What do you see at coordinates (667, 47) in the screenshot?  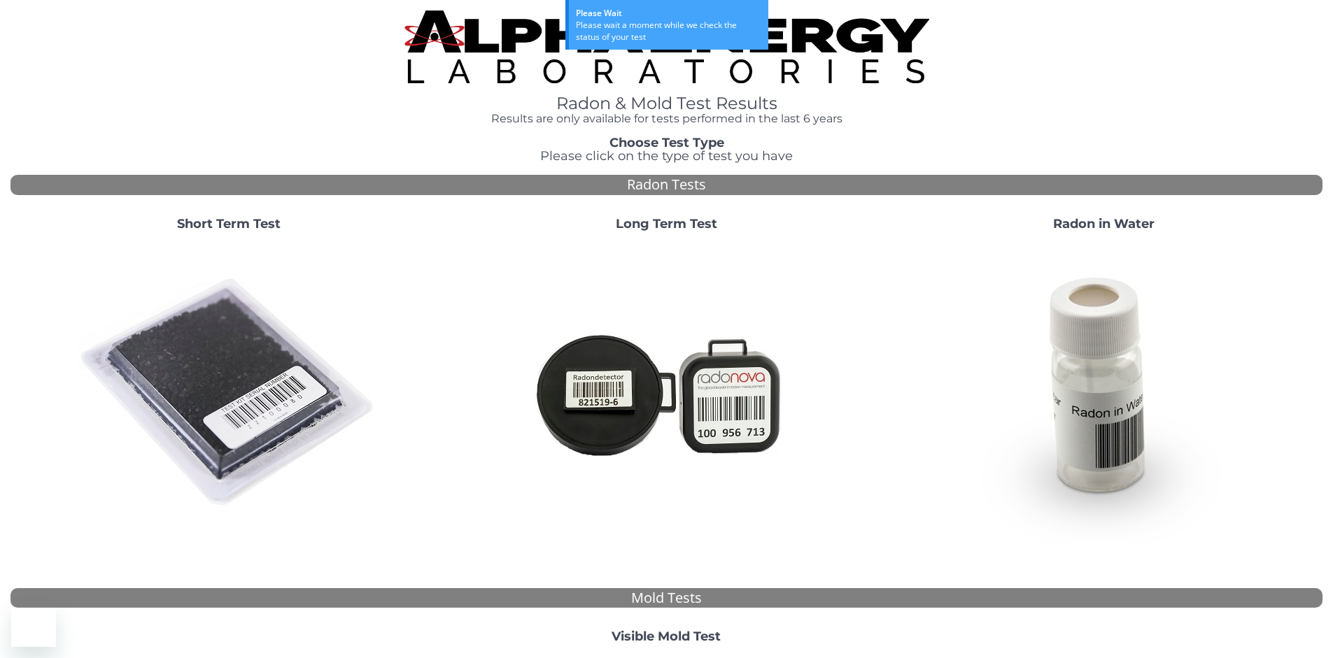 I see `img: TightCrop.jpg` at bounding box center [667, 47].